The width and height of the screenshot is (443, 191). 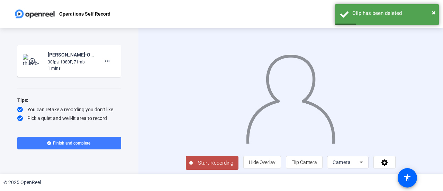 What do you see at coordinates (69, 118) in the screenshot?
I see `div: Pick a quiet and well-lit area to record` at bounding box center [69, 118].